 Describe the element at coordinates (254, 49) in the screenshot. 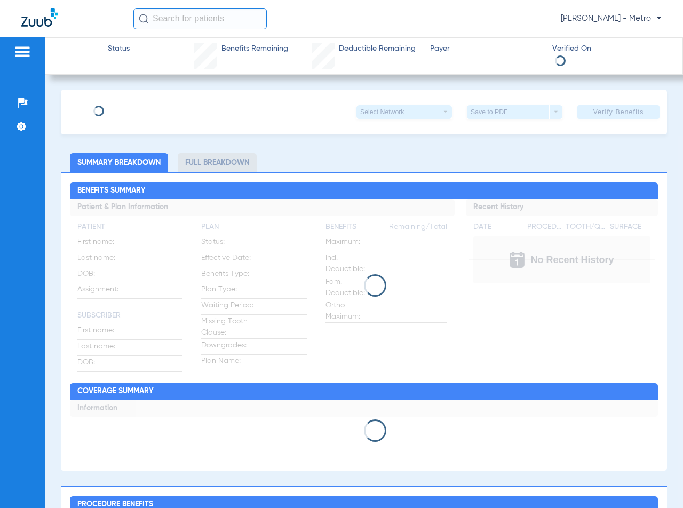

I see `span: Benefits Remaining` at that location.